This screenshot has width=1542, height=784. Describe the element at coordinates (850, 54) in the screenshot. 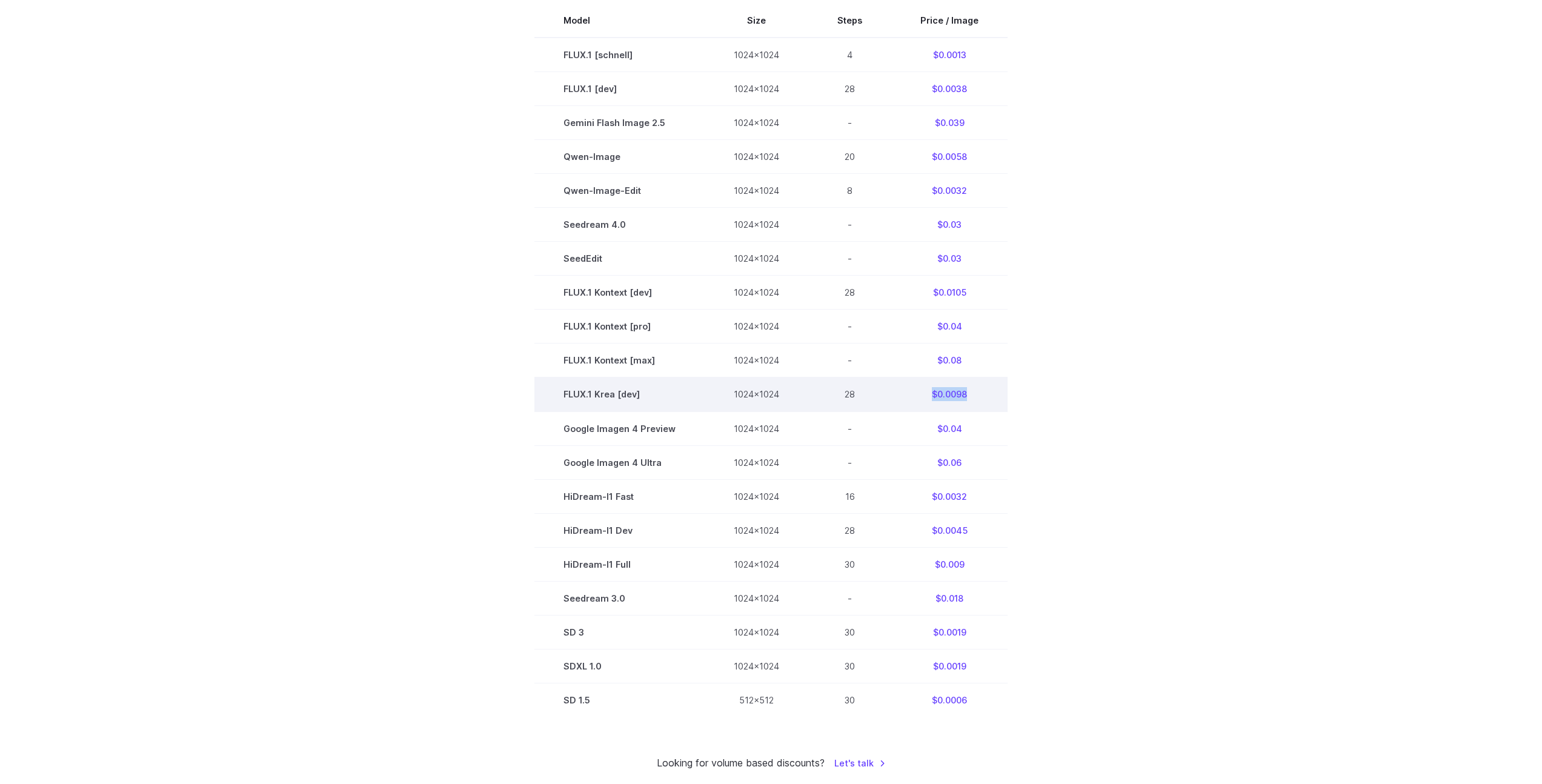

I see `td: 4` at that location.